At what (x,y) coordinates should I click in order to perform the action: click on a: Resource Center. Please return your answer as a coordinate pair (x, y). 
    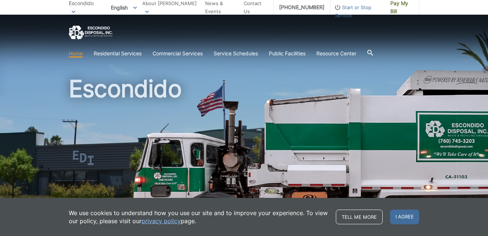
    Looking at the image, I should click on (336, 53).